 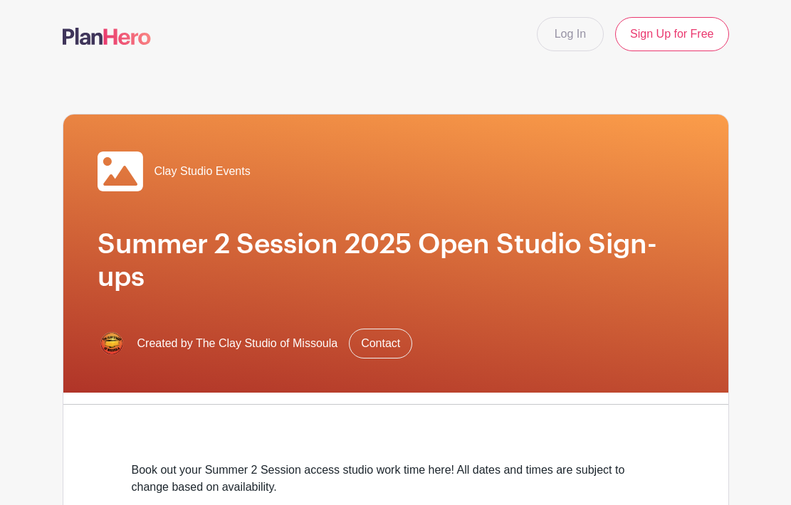 I want to click on h1: Summer 2 Session 2025 Open Studio Sign-ups, so click(x=396, y=261).